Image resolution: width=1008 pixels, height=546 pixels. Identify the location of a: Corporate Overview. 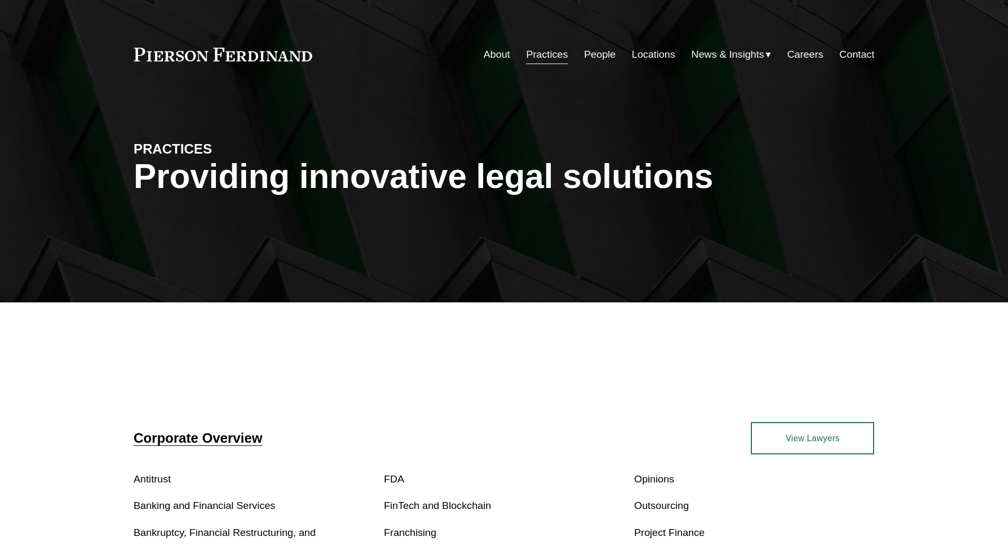
(198, 438).